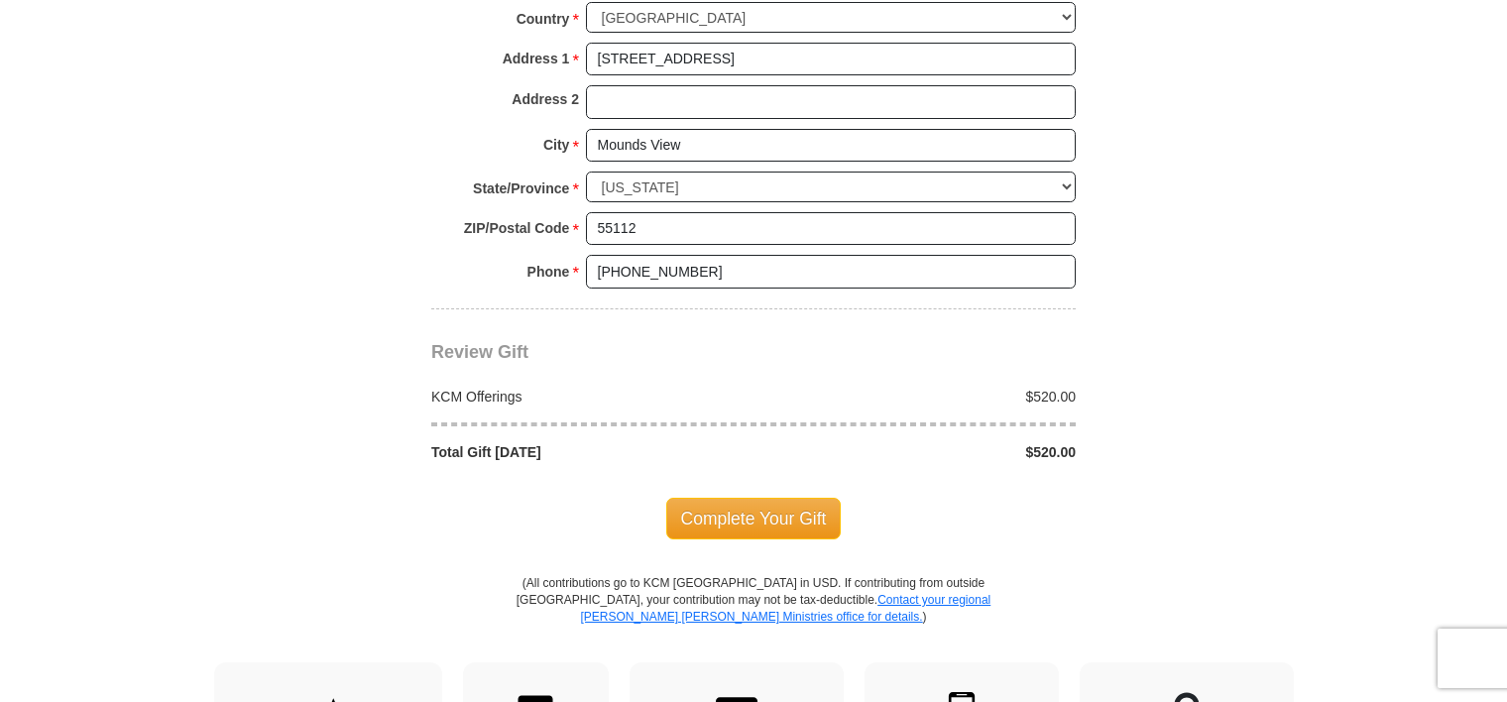 Image resolution: width=1507 pixels, height=702 pixels. I want to click on strong: City, so click(556, 145).